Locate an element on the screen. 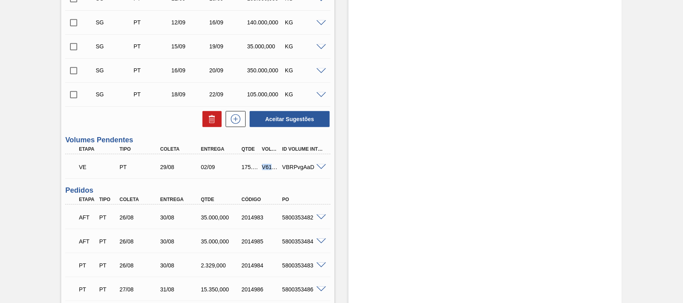 The image size is (683, 303). div: 27/08/2025 is located at coordinates (140, 290).